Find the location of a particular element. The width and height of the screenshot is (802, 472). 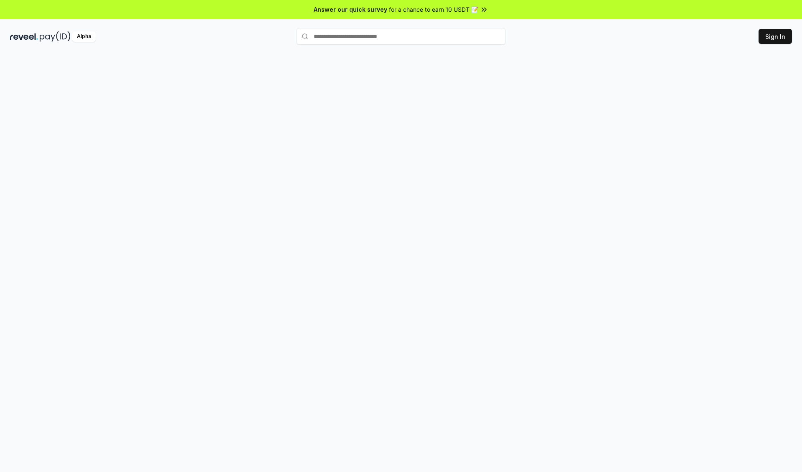

img: pay_id is located at coordinates (55, 36).